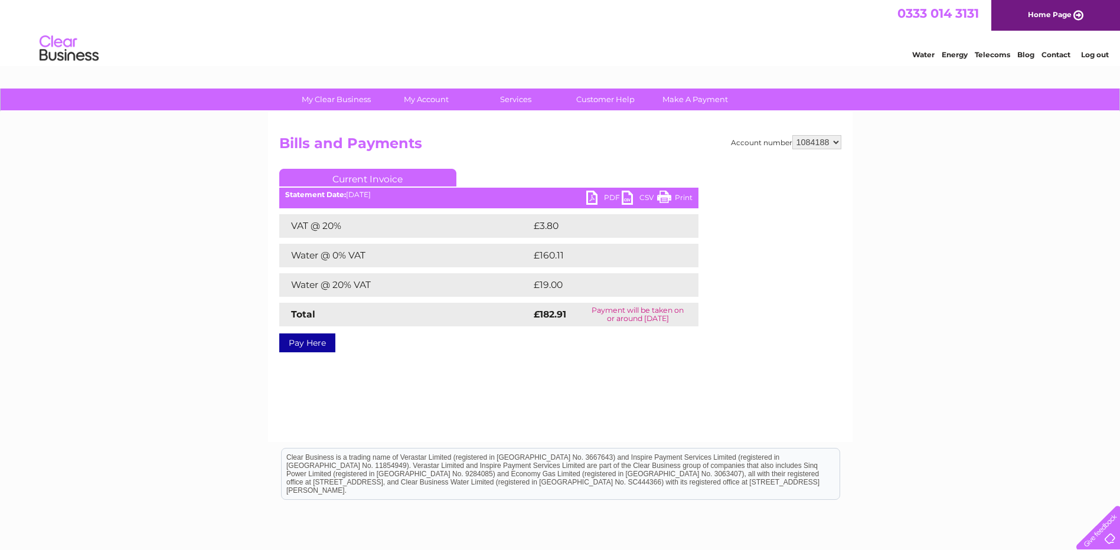 This screenshot has height=550, width=1120. What do you see at coordinates (405, 285) in the screenshot?
I see `td: Water @ 20% VAT` at bounding box center [405, 285].